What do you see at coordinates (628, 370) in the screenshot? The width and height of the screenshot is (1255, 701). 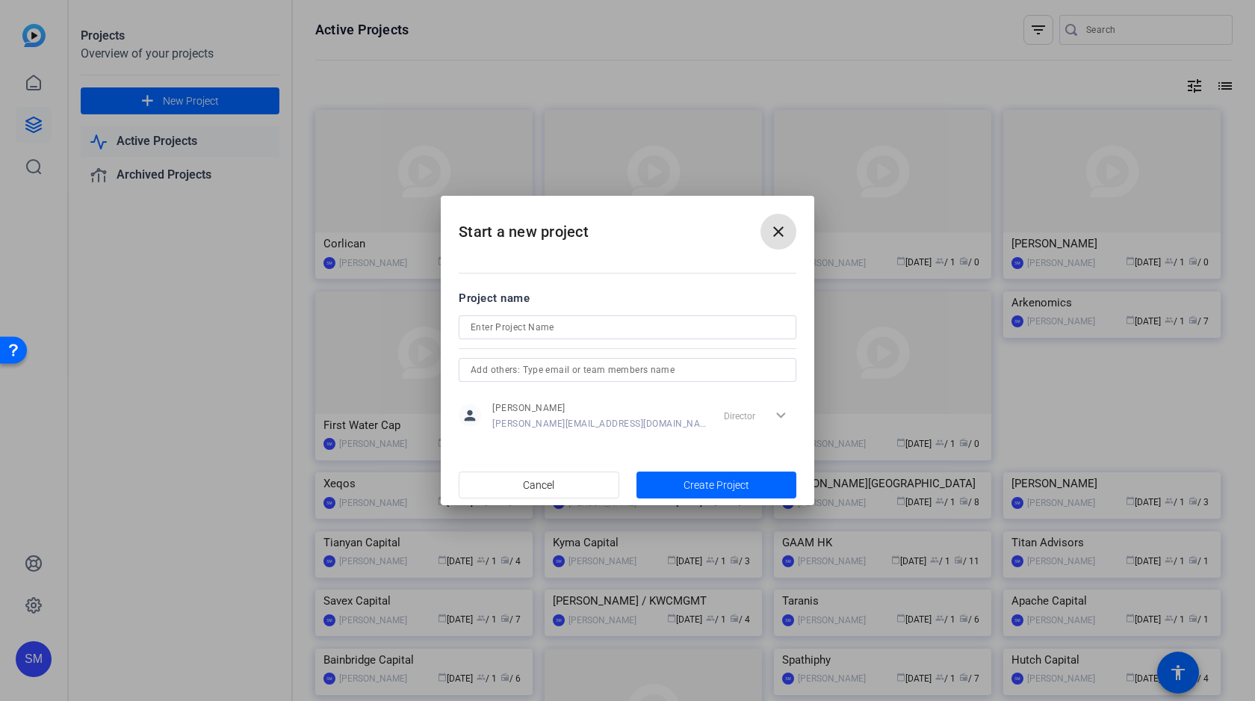 I see `input: Add others: Type email or team members name` at bounding box center [628, 370].